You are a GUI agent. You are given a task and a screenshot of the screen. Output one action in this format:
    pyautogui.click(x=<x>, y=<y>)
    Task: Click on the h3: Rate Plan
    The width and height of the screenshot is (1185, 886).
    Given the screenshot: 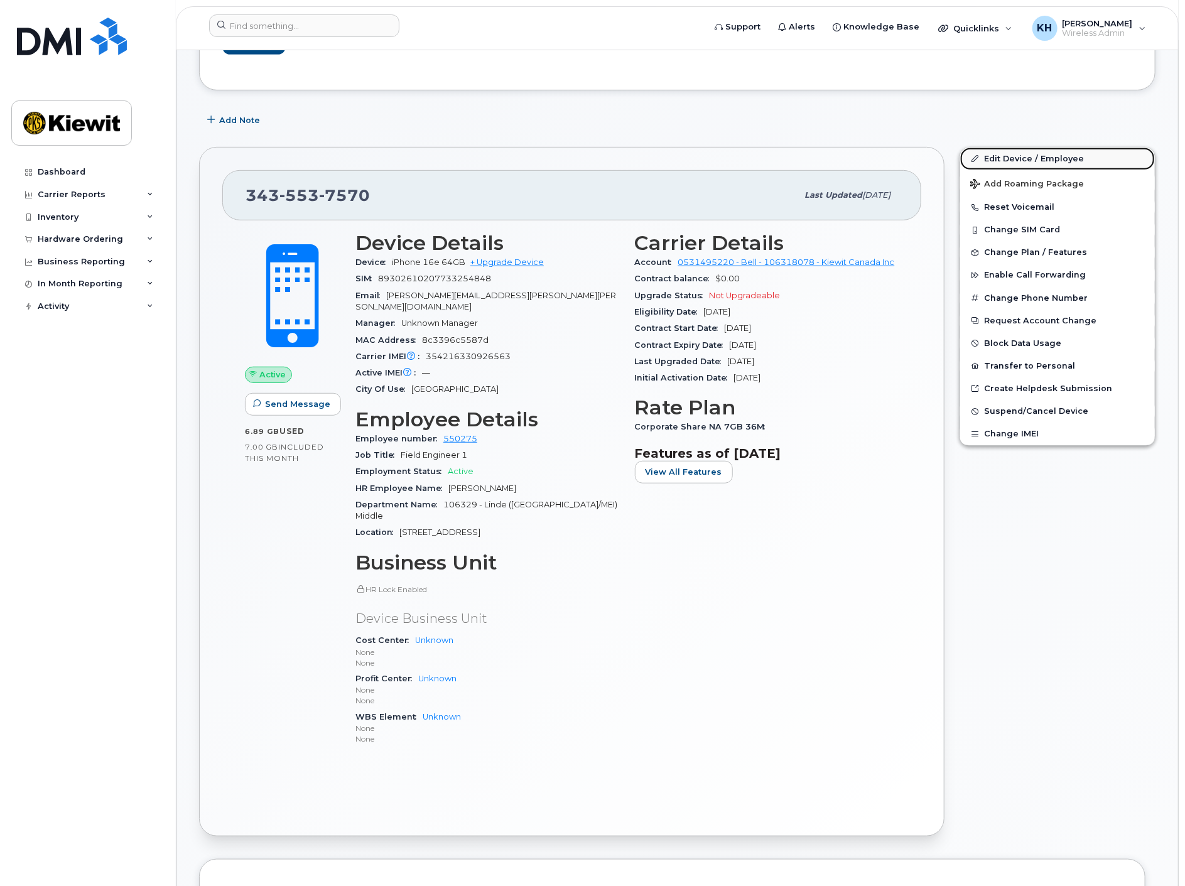 What is the action you would take?
    pyautogui.click(x=766, y=407)
    